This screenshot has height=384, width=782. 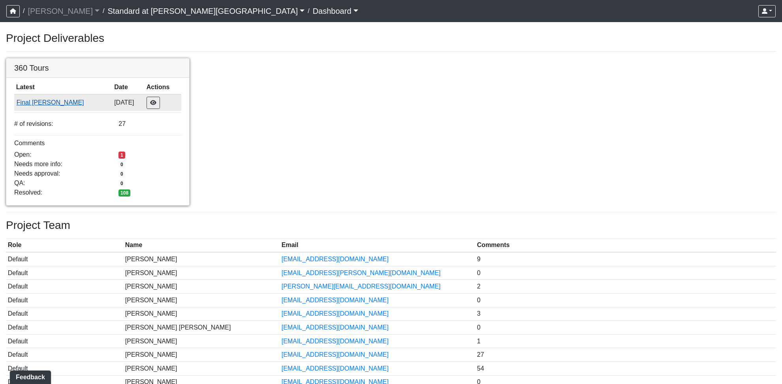 What do you see at coordinates (64, 246) in the screenshot?
I see `th: Role` at bounding box center [64, 246].